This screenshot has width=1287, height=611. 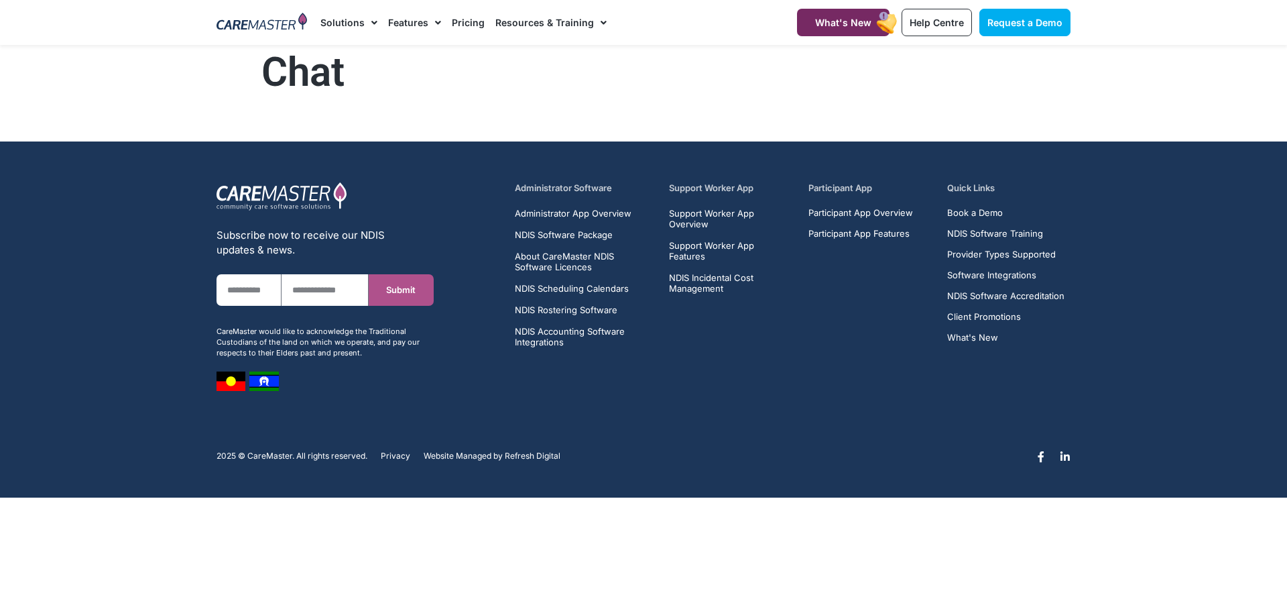 What do you see at coordinates (573, 213) in the screenshot?
I see `span: Administrator App Overview` at bounding box center [573, 213].